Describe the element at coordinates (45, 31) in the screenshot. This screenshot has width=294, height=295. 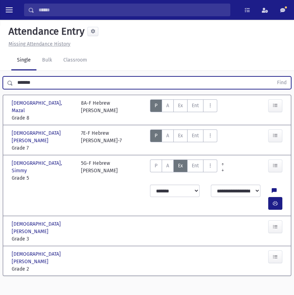
I see `h5: Attendance Entry` at that location.